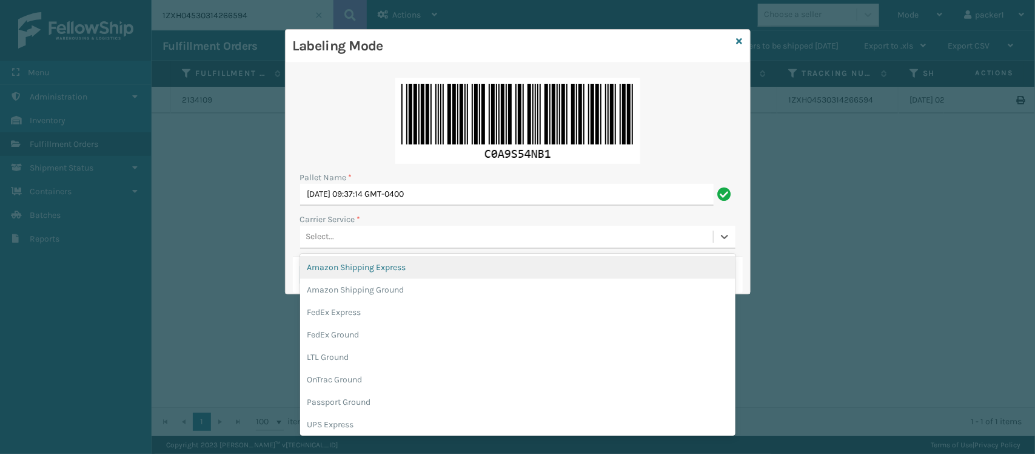 This screenshot has width=1035, height=454. What do you see at coordinates (518, 289) in the screenshot?
I see `div: Amazon Shipping Ground` at bounding box center [518, 289].